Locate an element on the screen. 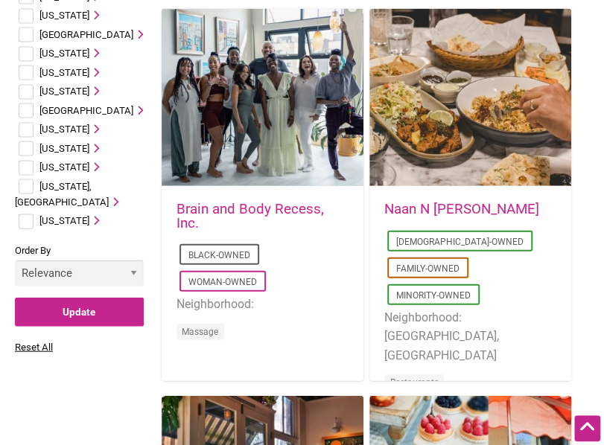 The width and height of the screenshot is (604, 445). a: Woman-Owned is located at coordinates (223, 282).